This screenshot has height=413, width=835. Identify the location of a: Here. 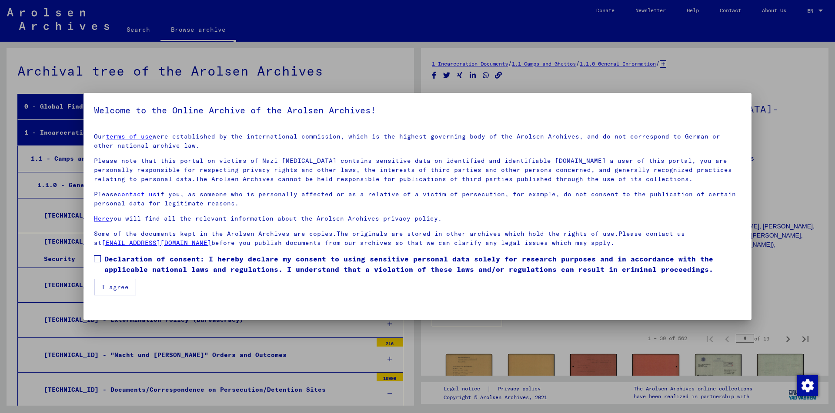
(102, 219).